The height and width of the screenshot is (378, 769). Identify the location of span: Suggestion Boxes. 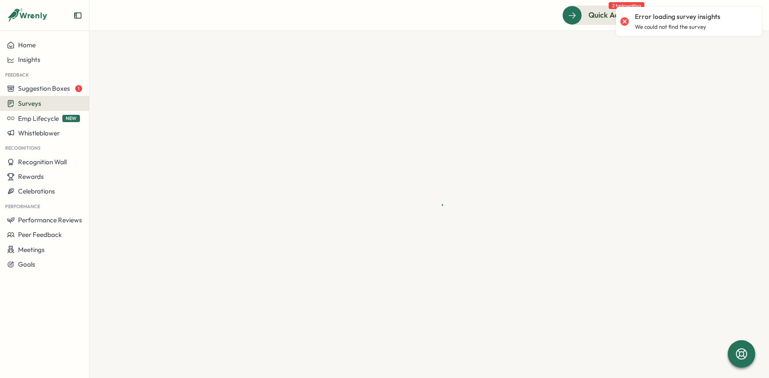
(44, 88).